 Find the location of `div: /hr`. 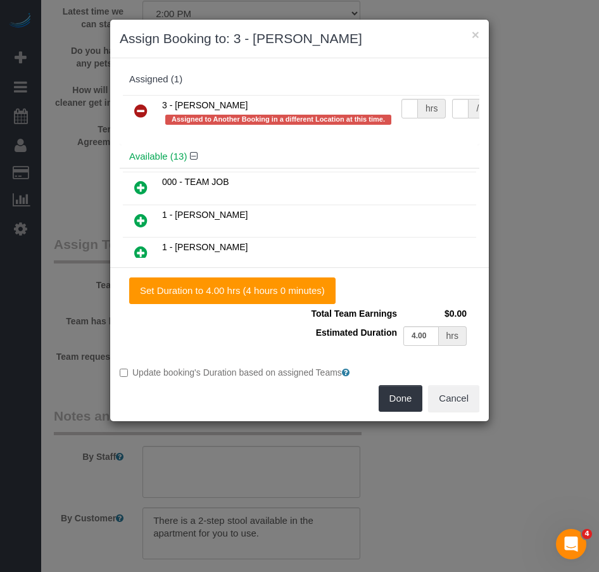

div: /hr is located at coordinates (481, 108).